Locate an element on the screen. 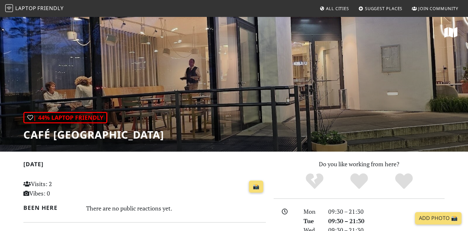 The image size is (468, 231). div: Tue is located at coordinates (312, 221).